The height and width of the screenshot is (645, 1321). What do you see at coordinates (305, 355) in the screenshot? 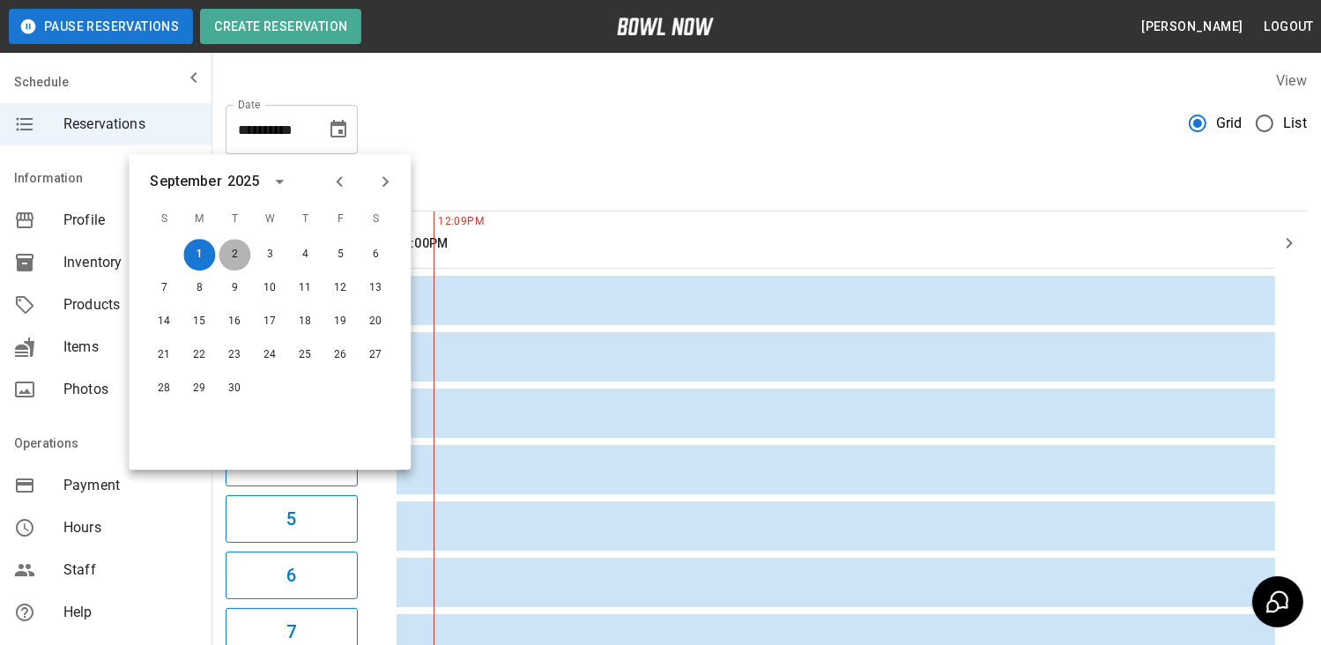
I see `button: Sep 25, 2025` at bounding box center [305, 355].